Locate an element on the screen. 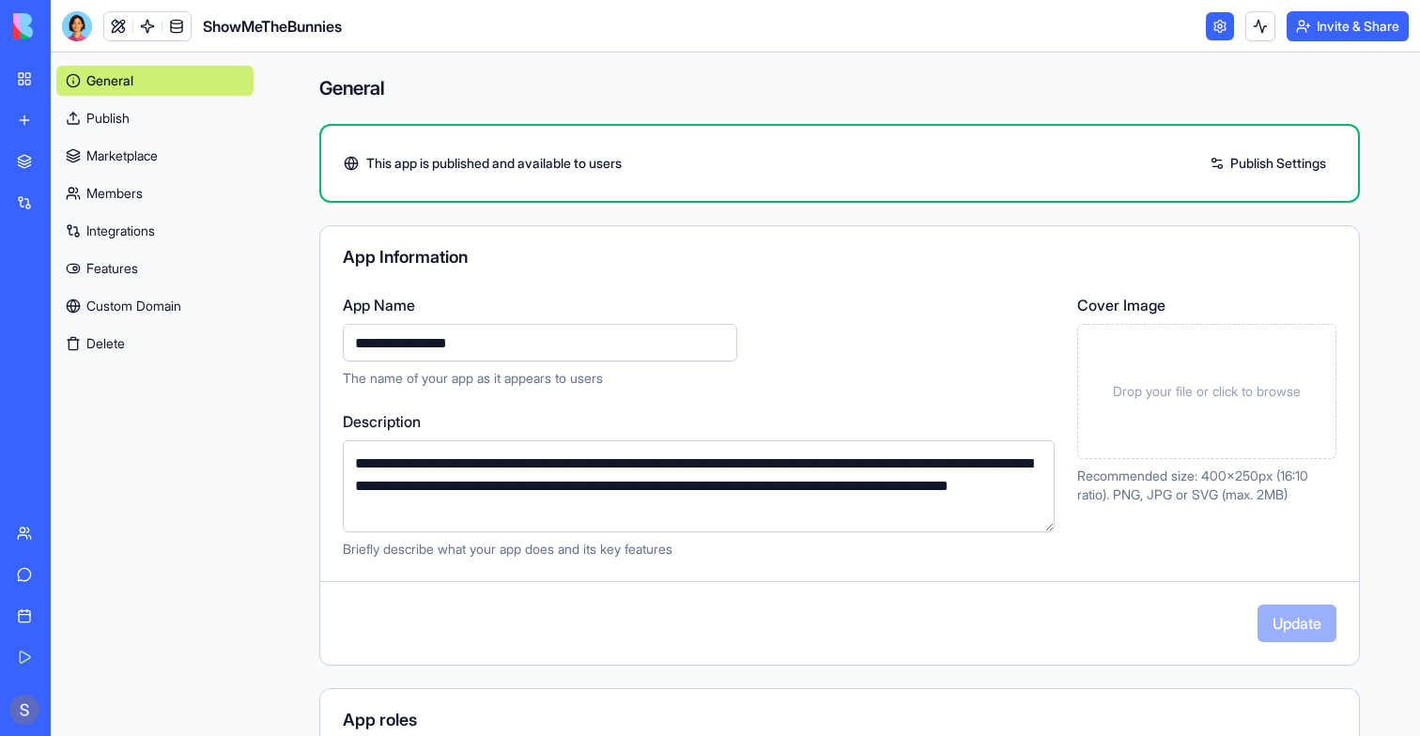 Image resolution: width=1420 pixels, height=736 pixels. a: Marketplace is located at coordinates (155, 156).